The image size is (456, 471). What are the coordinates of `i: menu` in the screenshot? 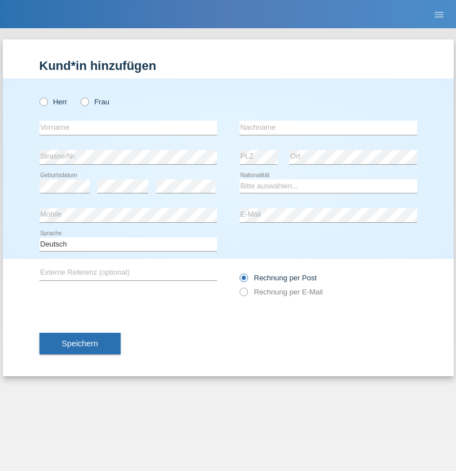 It's located at (439, 15).